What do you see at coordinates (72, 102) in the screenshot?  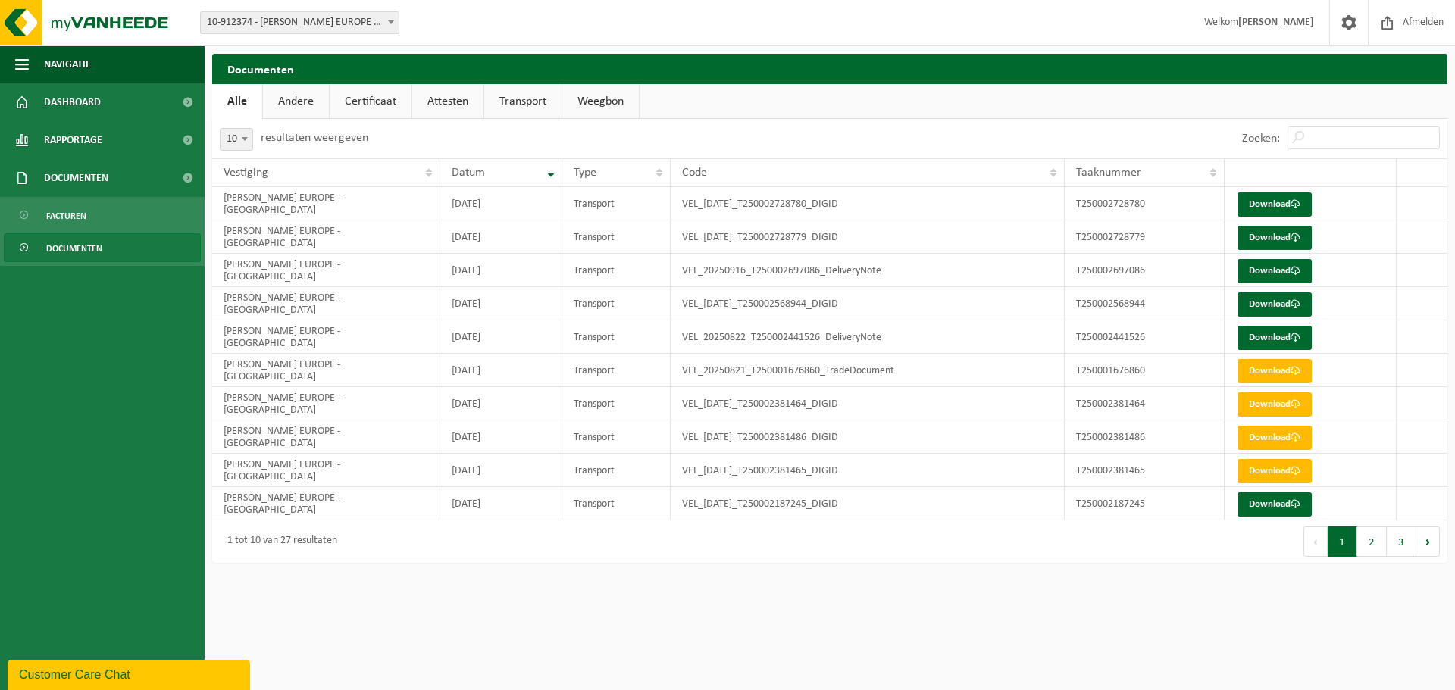 I see `span: Dashboard` at bounding box center [72, 102].